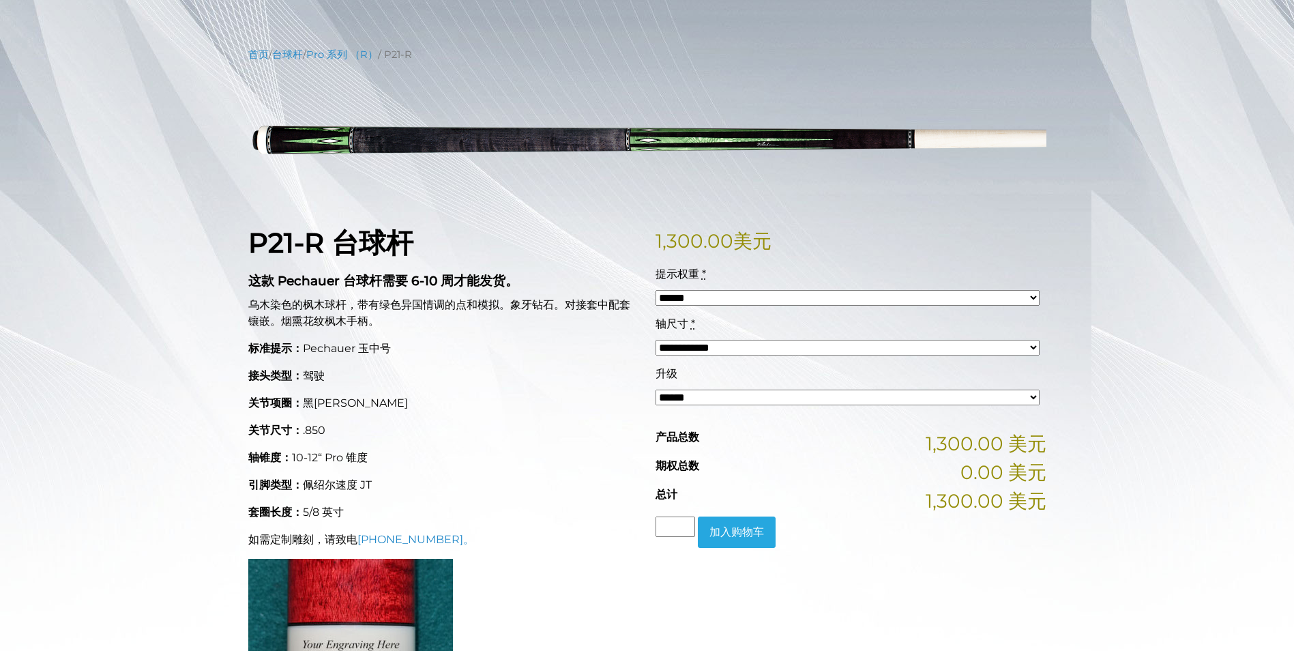 The height and width of the screenshot is (651, 1294). Describe the element at coordinates (737, 532) in the screenshot. I see `button: 加入购物车` at that location.